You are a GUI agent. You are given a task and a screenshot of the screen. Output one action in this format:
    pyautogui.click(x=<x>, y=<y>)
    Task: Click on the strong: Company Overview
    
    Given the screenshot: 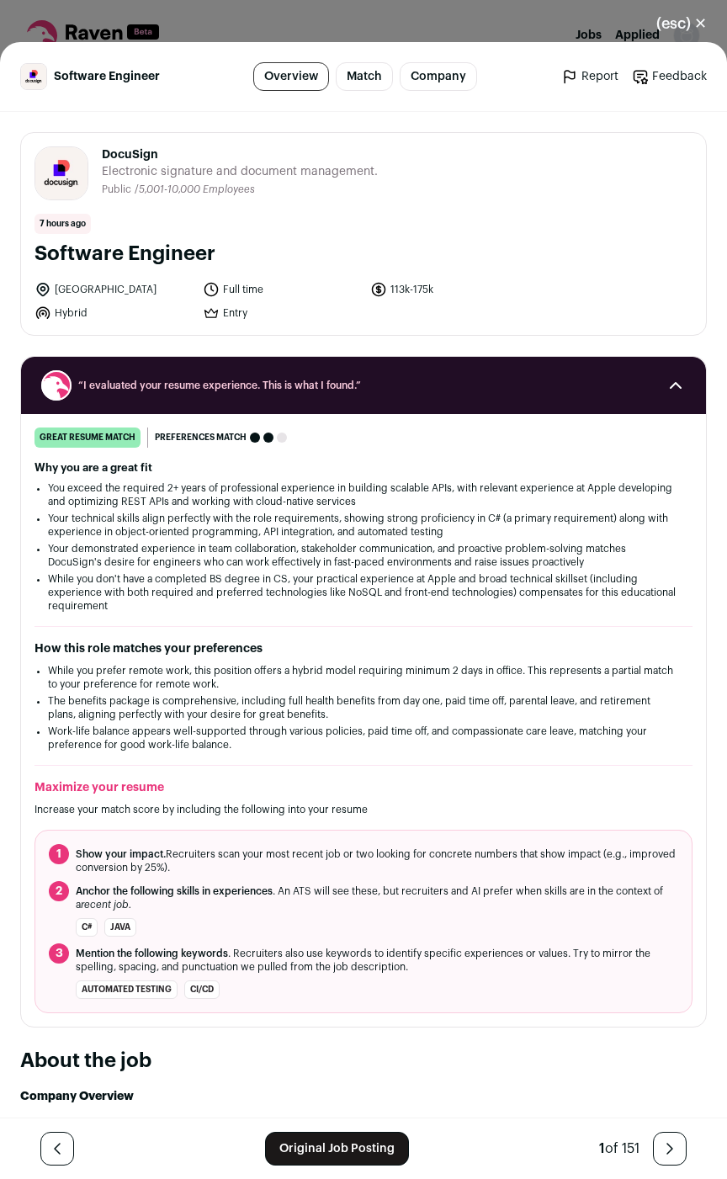 What is the action you would take?
    pyautogui.click(x=77, y=1096)
    